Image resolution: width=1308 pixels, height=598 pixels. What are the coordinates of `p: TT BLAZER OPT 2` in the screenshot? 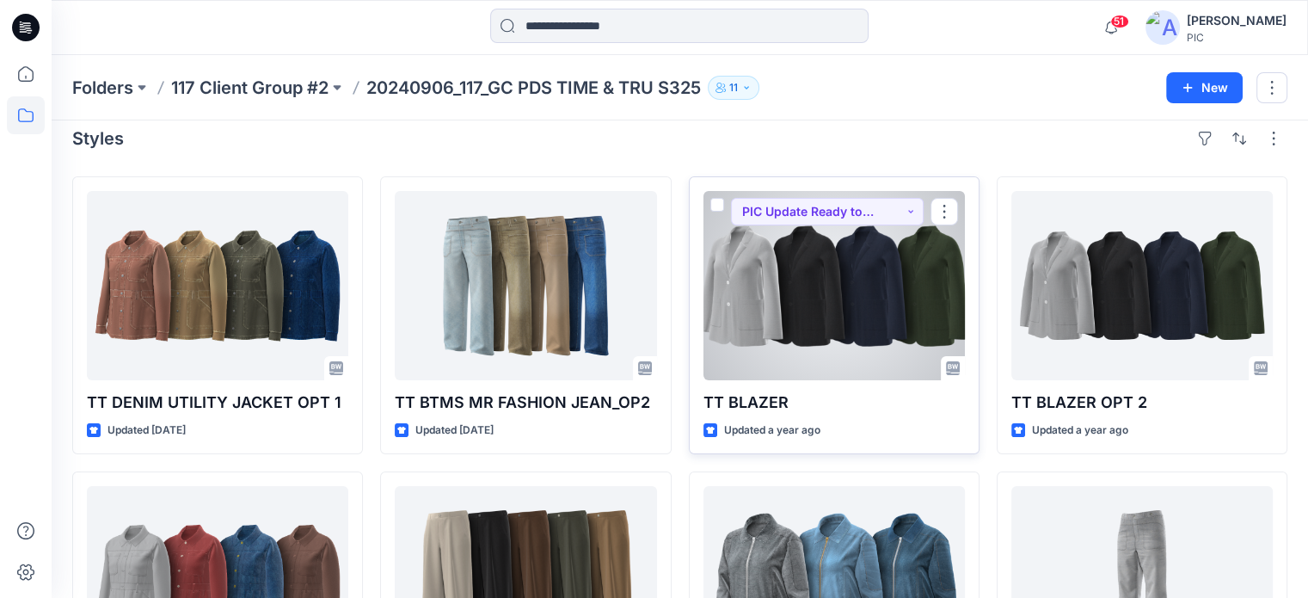 It's located at (1142, 402).